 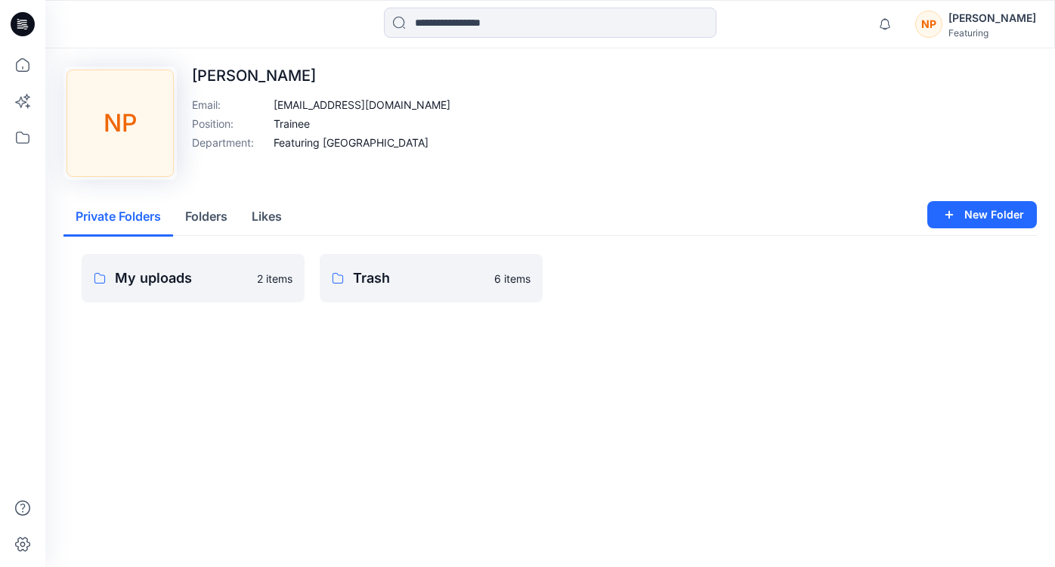 I want to click on button: Folders, so click(x=206, y=217).